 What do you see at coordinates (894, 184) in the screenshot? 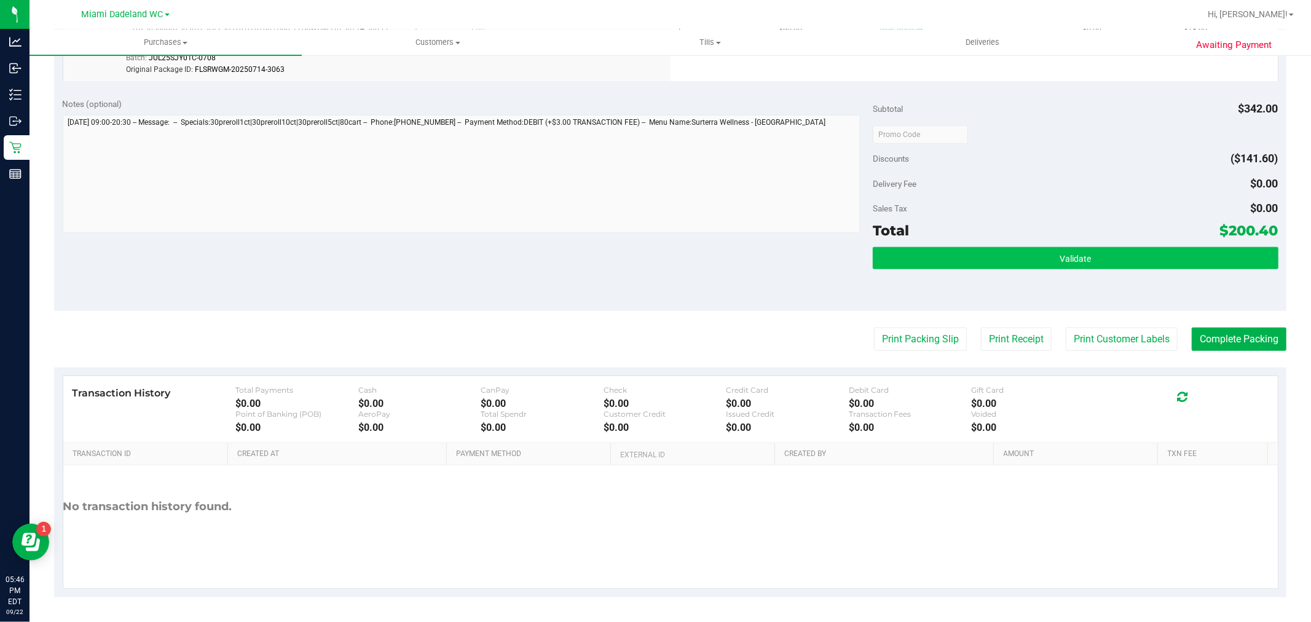
I see `span: Delivery Fee` at bounding box center [894, 184].